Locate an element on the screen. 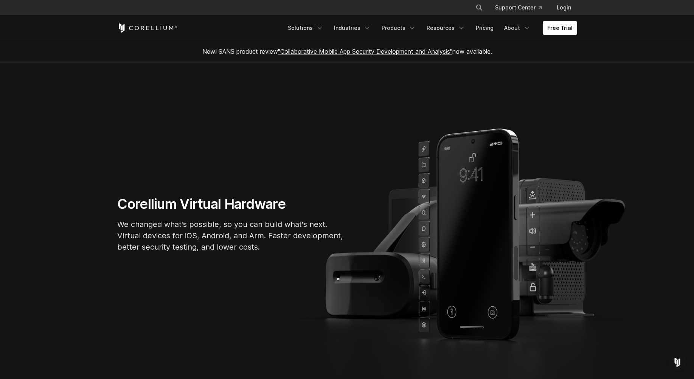 This screenshot has height=379, width=694. a: Industries is located at coordinates (353, 28).